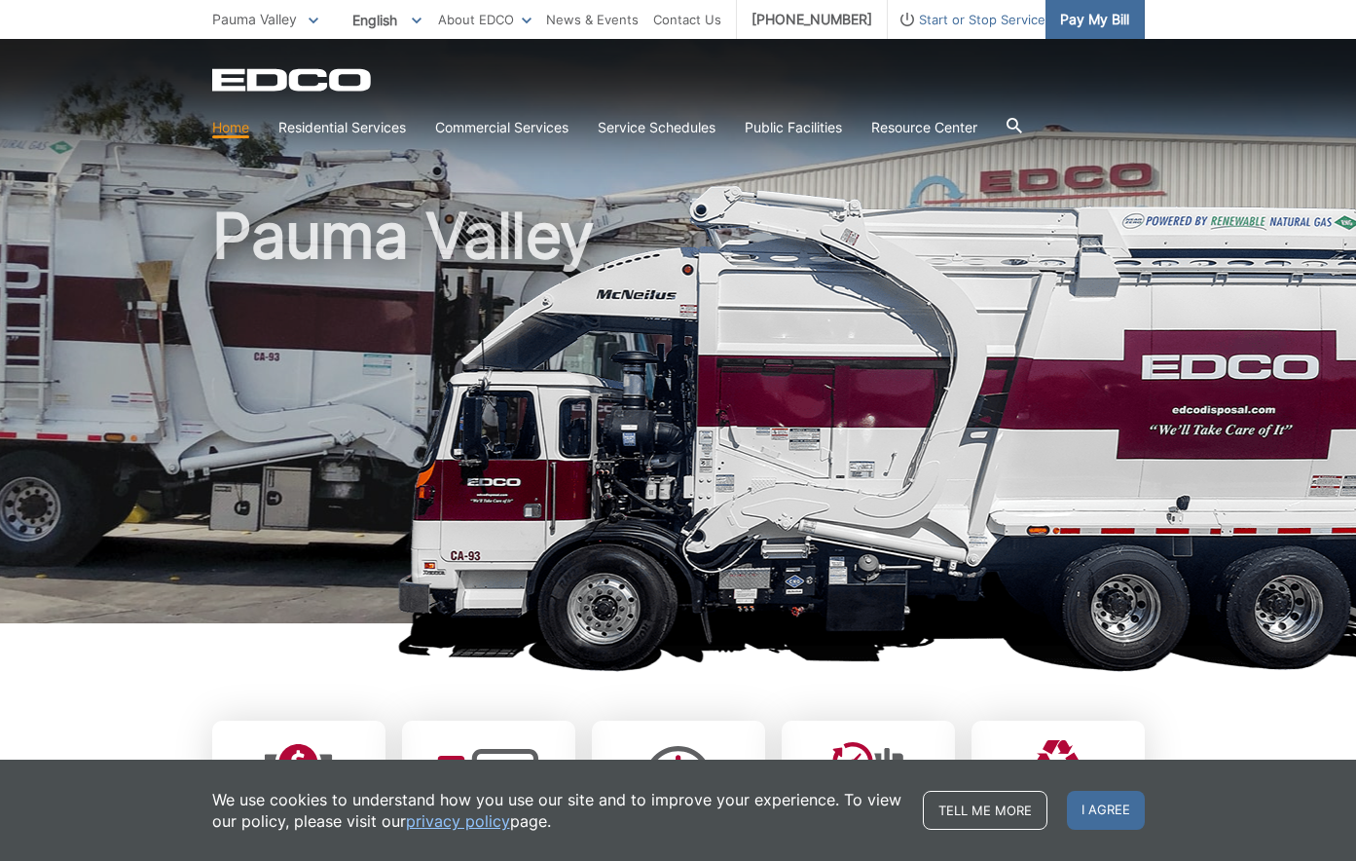 The width and height of the screenshot is (1356, 861). Describe the element at coordinates (1094, 19) in the screenshot. I see `span: Pay My Bill` at that location.